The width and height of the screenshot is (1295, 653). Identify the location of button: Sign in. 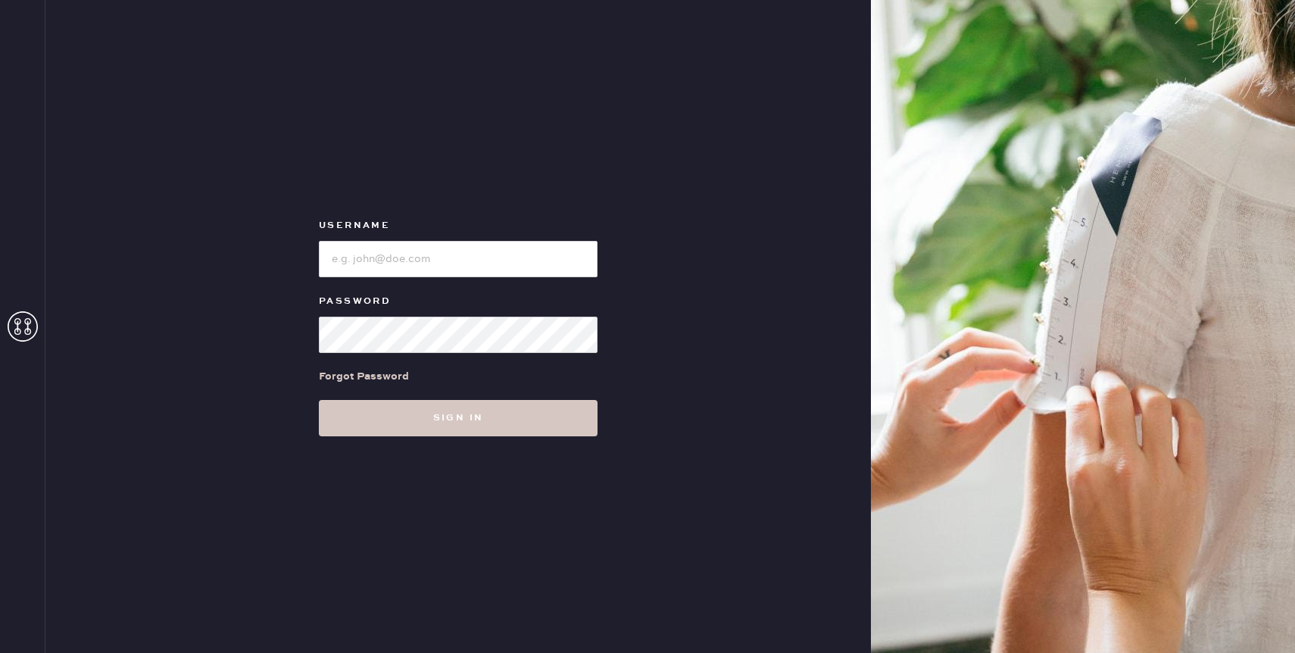
(458, 418).